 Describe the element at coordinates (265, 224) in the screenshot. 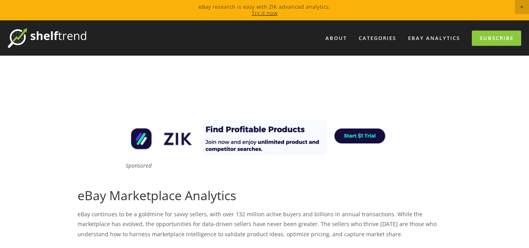

I see `p: eBay continues to be a goldmine for savvy sellers, with over 132 million active buyers and billio...` at that location.